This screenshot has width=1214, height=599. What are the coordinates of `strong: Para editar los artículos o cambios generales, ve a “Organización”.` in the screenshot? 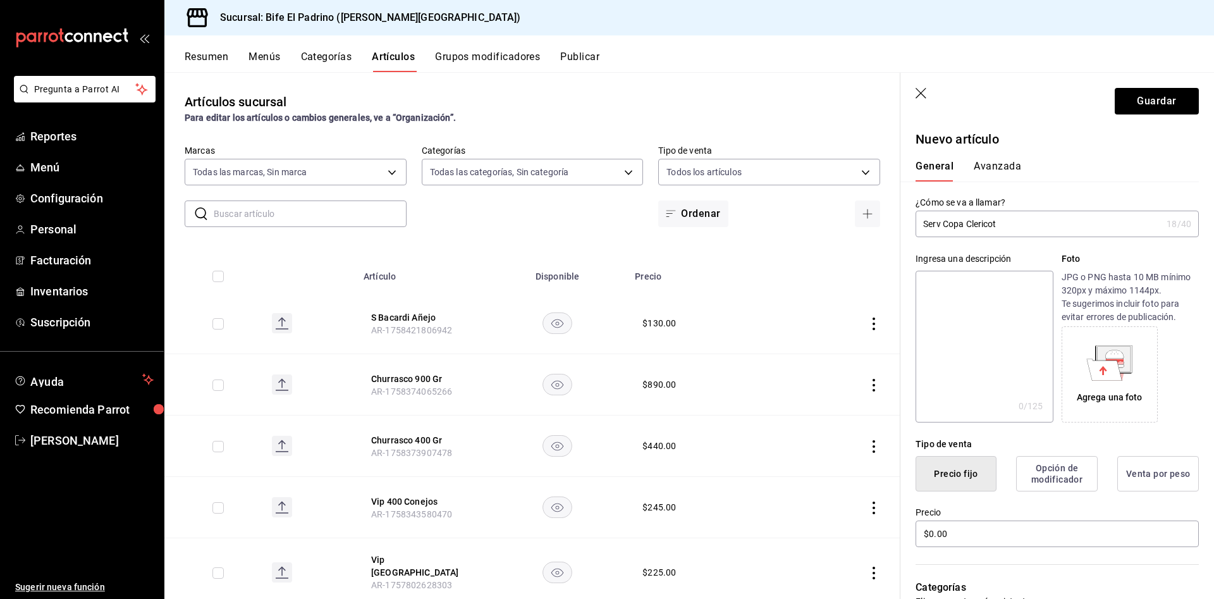 It's located at (320, 118).